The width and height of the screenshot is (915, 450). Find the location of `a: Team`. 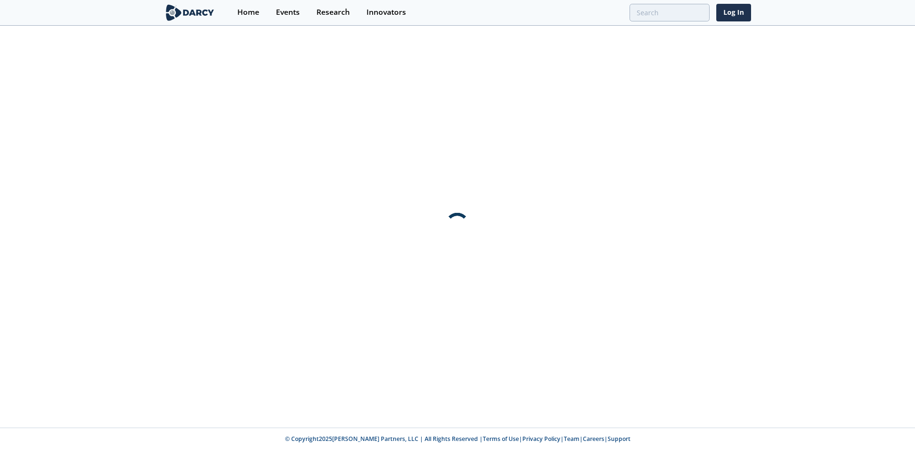

a: Team is located at coordinates (571, 439).